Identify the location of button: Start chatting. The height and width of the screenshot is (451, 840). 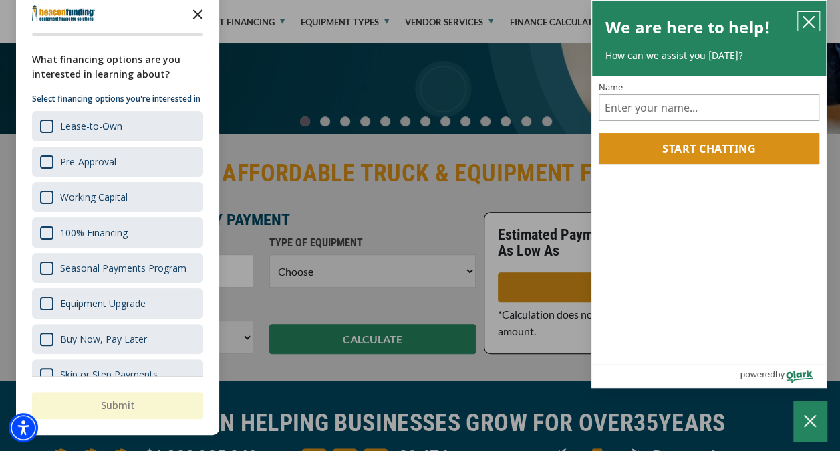
(709, 148).